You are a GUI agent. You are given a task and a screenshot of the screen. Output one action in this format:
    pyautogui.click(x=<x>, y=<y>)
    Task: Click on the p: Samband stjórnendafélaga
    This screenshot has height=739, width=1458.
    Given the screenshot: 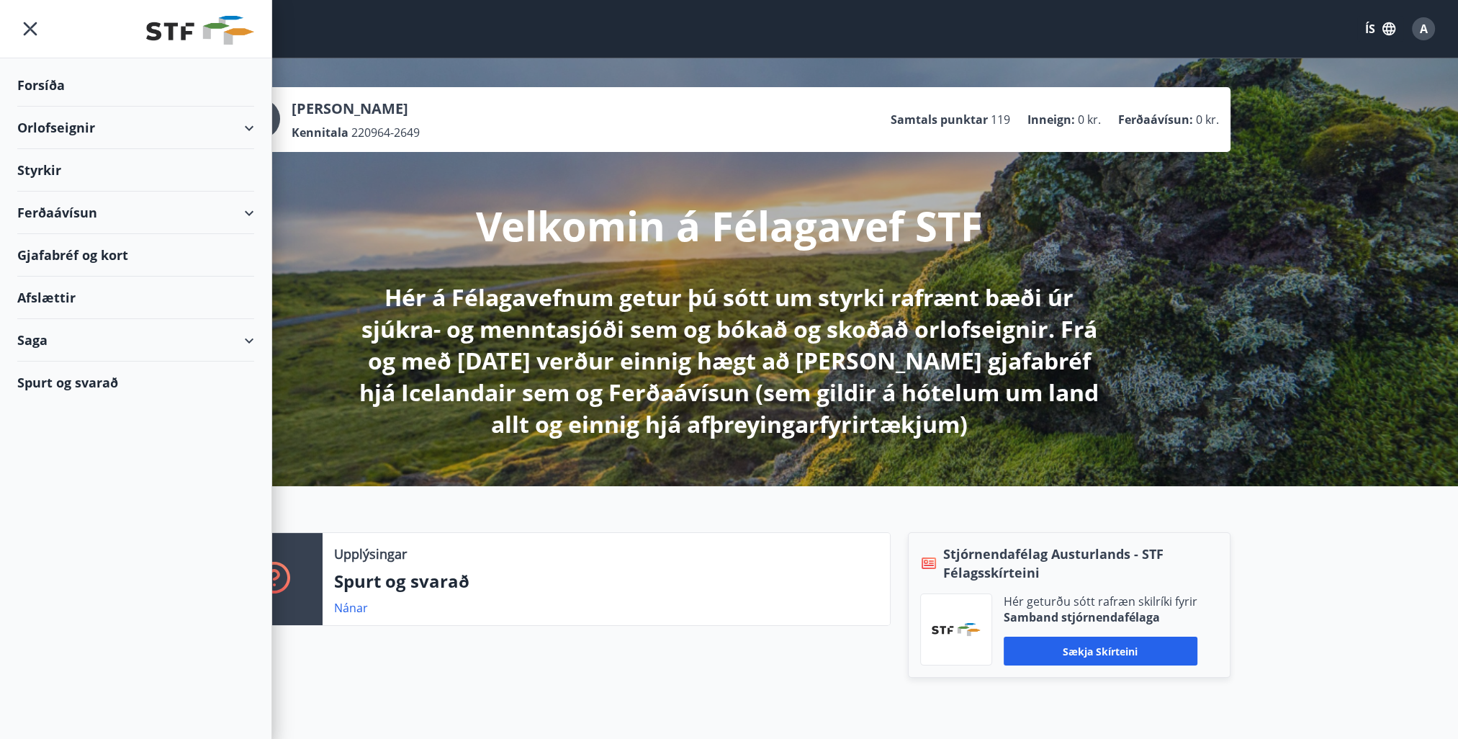 What is the action you would take?
    pyautogui.click(x=1100, y=617)
    